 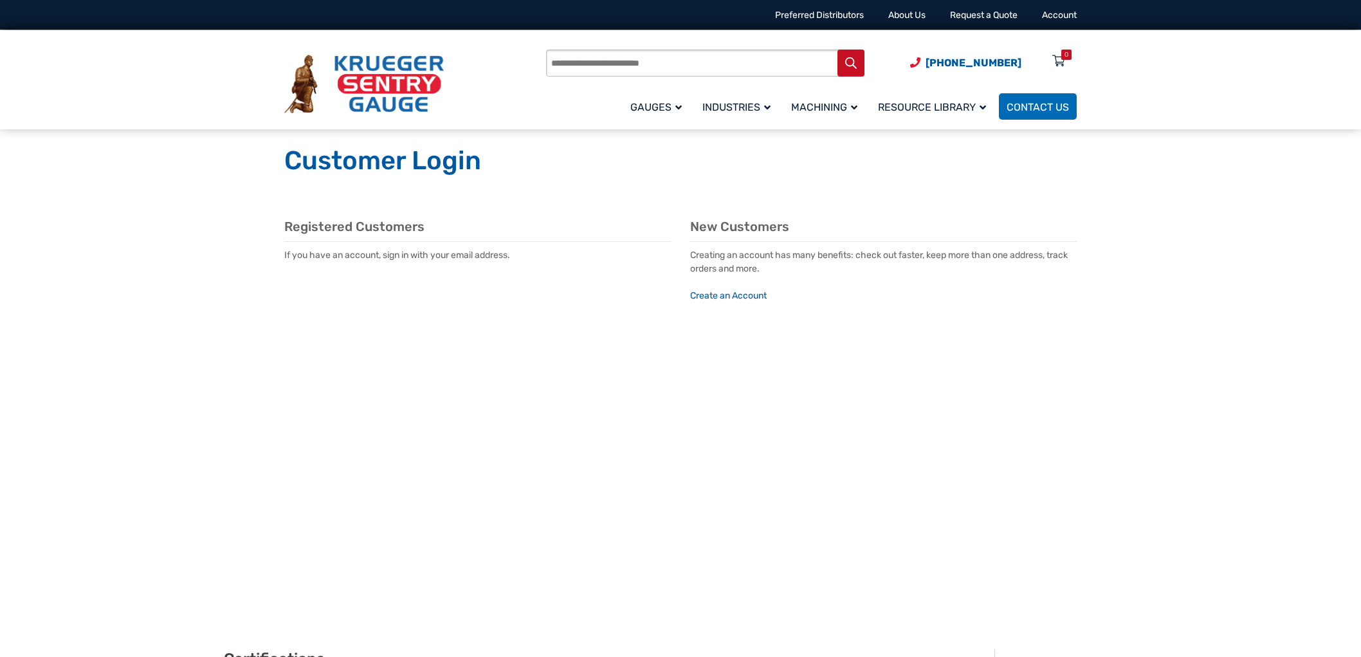 I want to click on span: Machining, so click(x=824, y=107).